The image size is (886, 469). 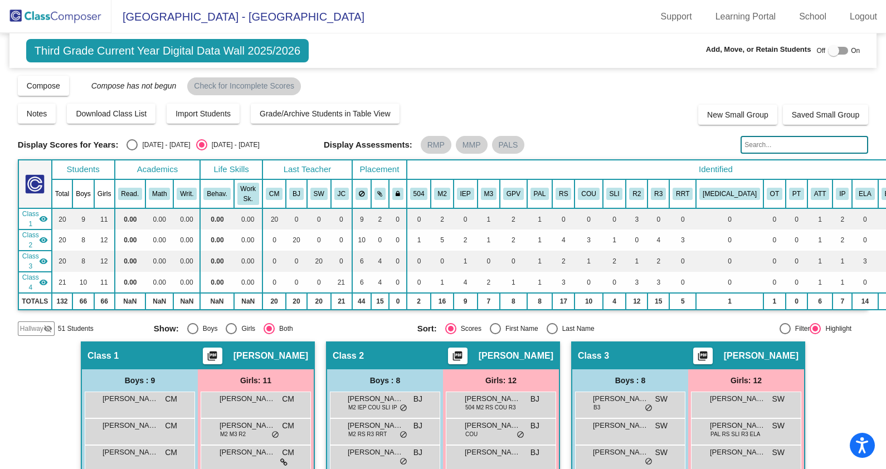 I want to click on th: Good Parent Volunteer, so click(x=513, y=194).